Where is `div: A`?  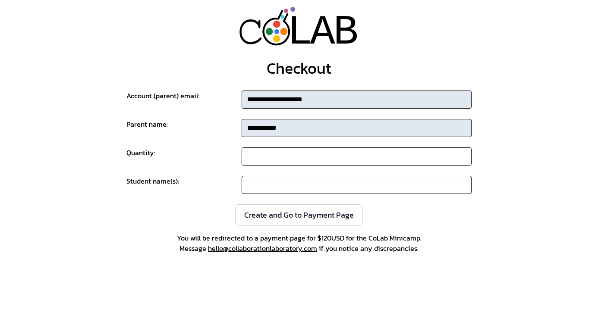
div: A is located at coordinates (323, 32).